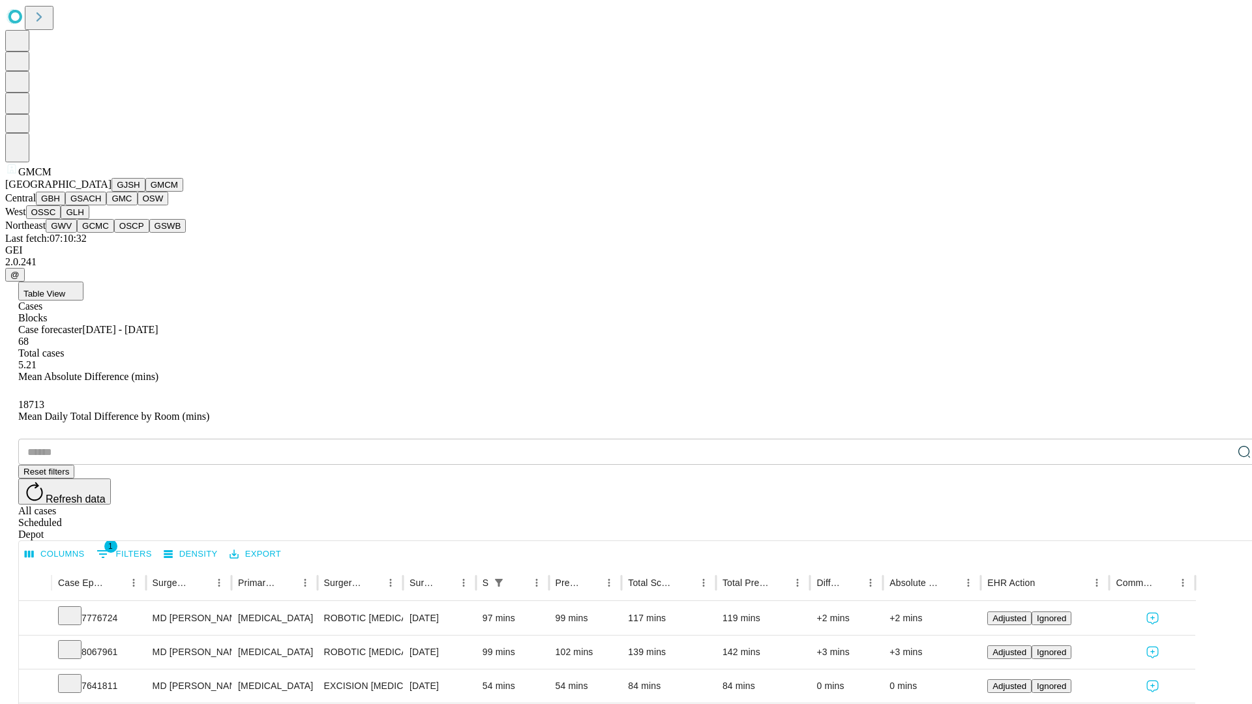 This screenshot has width=1252, height=704. What do you see at coordinates (16, 211) in the screenshot?
I see `span: West` at bounding box center [16, 211].